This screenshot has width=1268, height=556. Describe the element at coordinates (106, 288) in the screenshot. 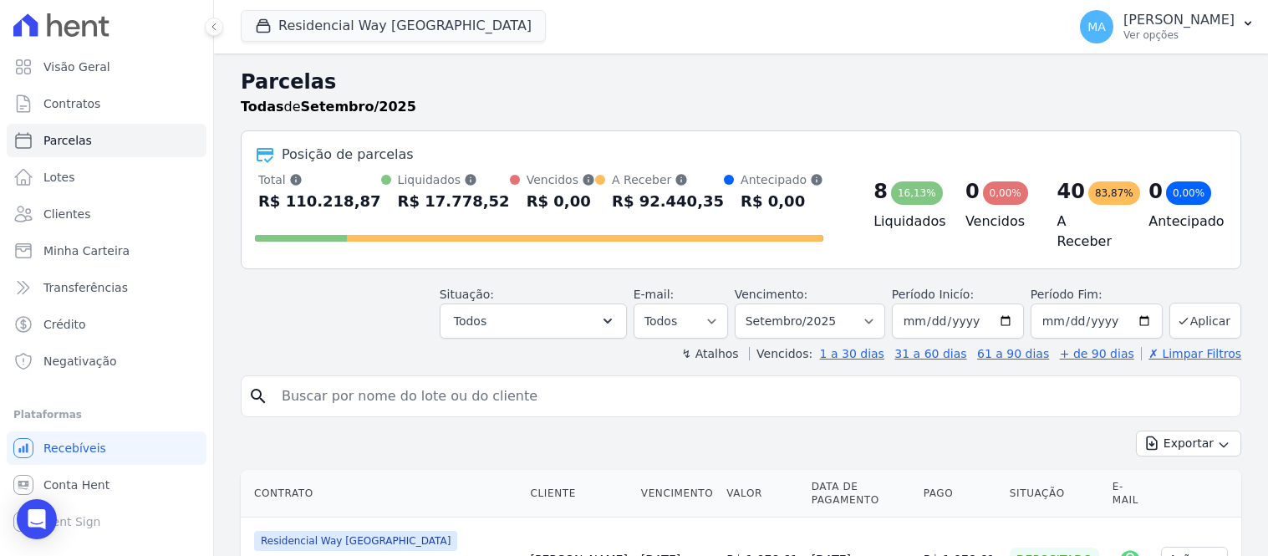

I see `a: Transferências` at that location.